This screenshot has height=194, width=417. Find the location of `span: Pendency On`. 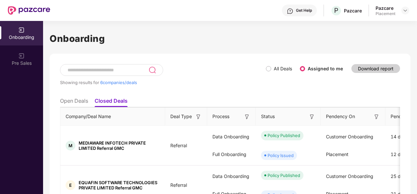

span: Pendency On is located at coordinates (340, 116).